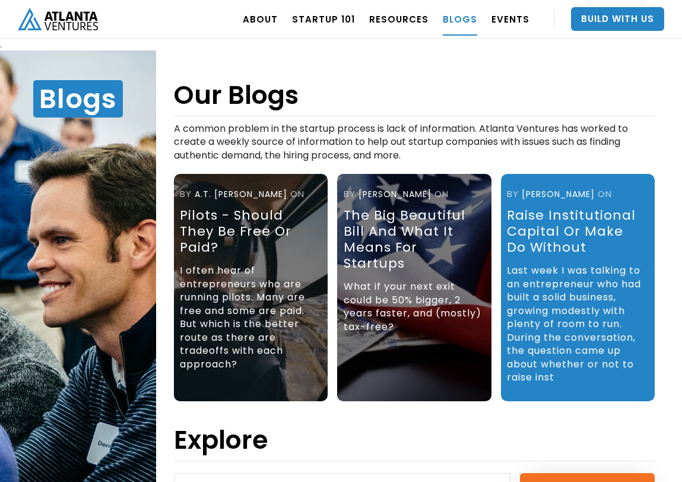 This screenshot has height=482, width=682. Describe the element at coordinates (412, 239) in the screenshot. I see `div: The Big Beautiful Bill and What It Means for Startups` at that location.